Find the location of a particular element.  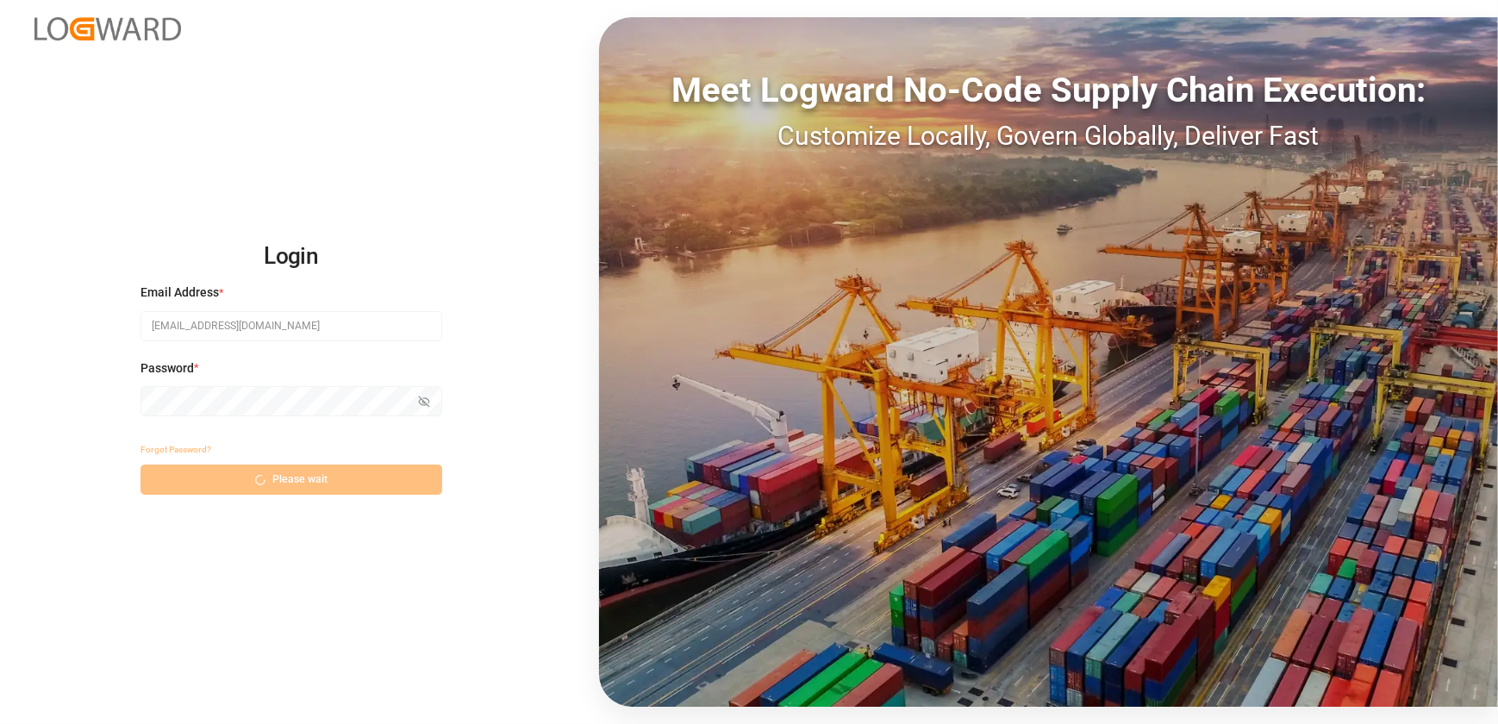

h2: Login is located at coordinates (291, 257).